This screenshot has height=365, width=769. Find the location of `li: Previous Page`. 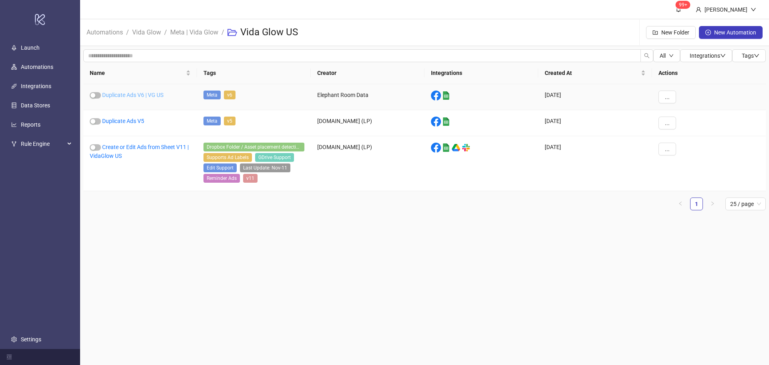

li: Previous Page is located at coordinates (680, 204).